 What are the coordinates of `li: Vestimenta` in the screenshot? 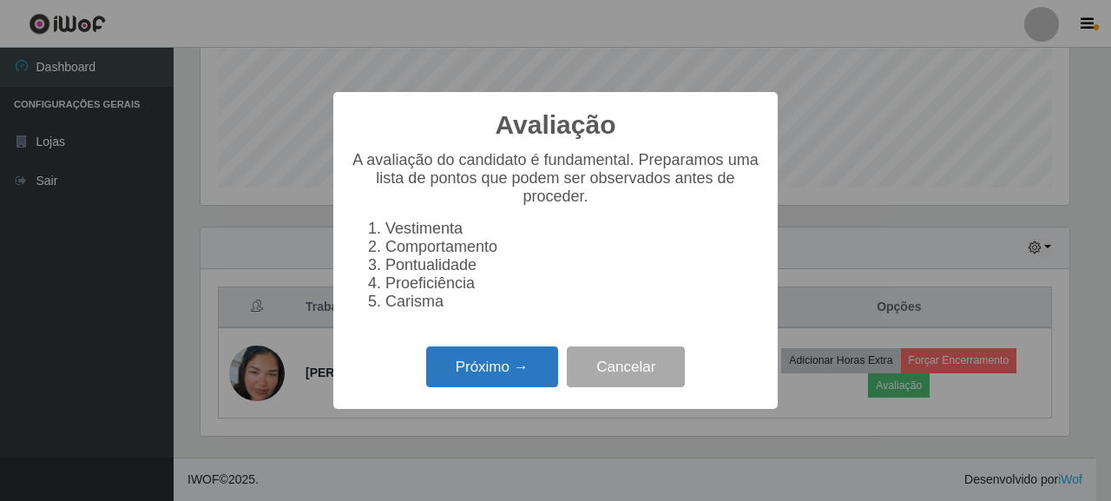 It's located at (573, 228).